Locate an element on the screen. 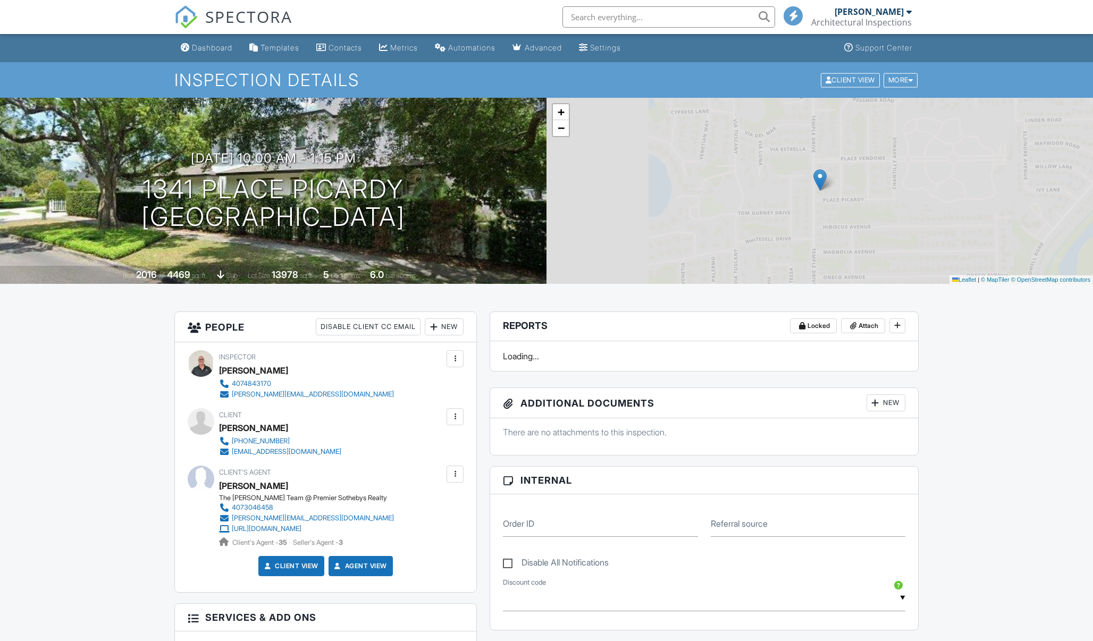 The image size is (1093, 641). span: Inspector is located at coordinates (237, 357).